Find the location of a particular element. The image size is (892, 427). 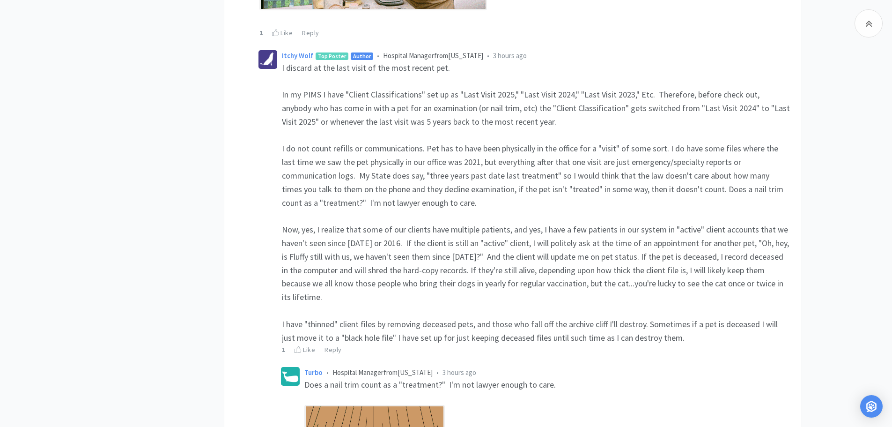

a: Turbo is located at coordinates (313, 372).